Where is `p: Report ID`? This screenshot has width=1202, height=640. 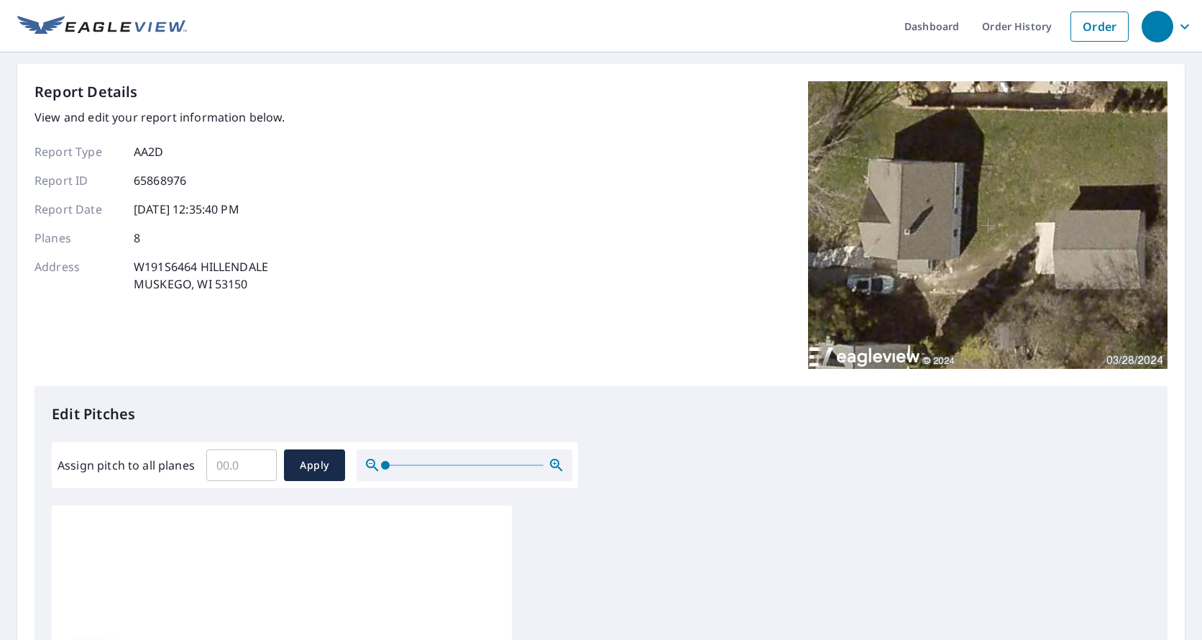
p: Report ID is located at coordinates (78, 180).